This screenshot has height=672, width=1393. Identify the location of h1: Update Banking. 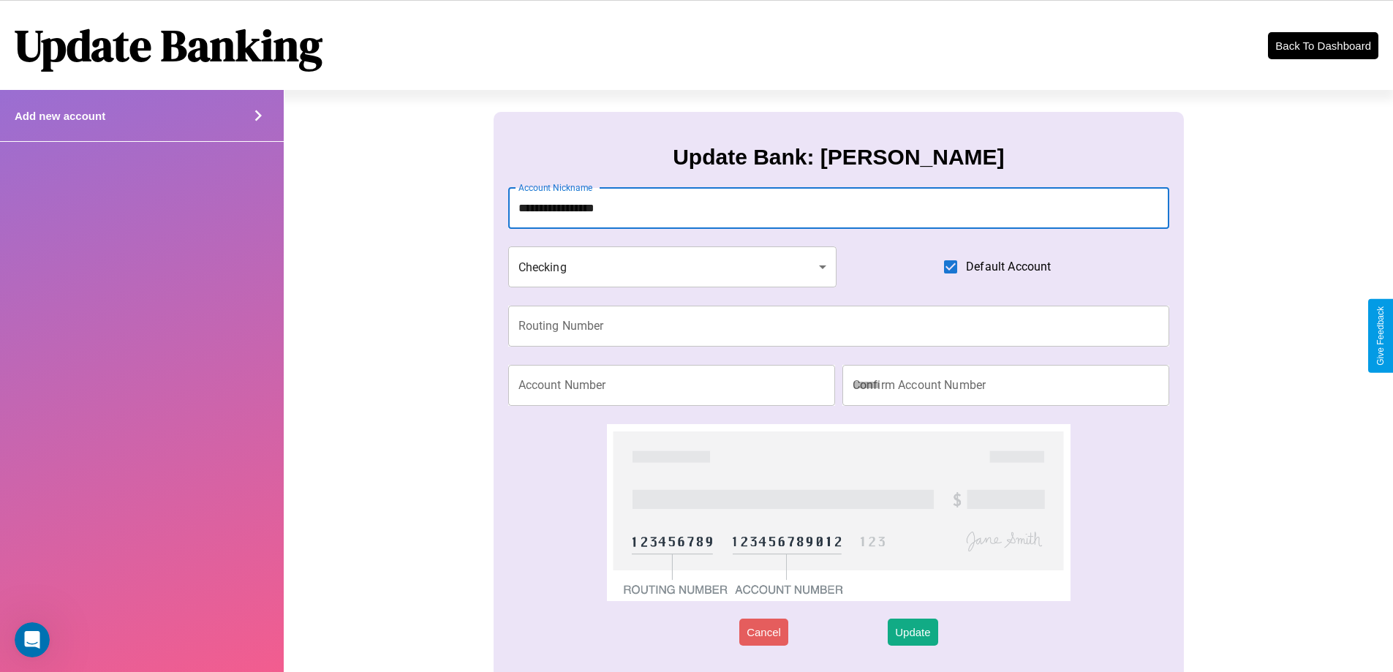
(168, 45).